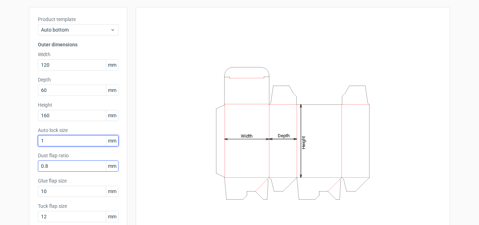 The image size is (479, 225). What do you see at coordinates (246, 135) in the screenshot?
I see `tspan: Width` at bounding box center [246, 135].